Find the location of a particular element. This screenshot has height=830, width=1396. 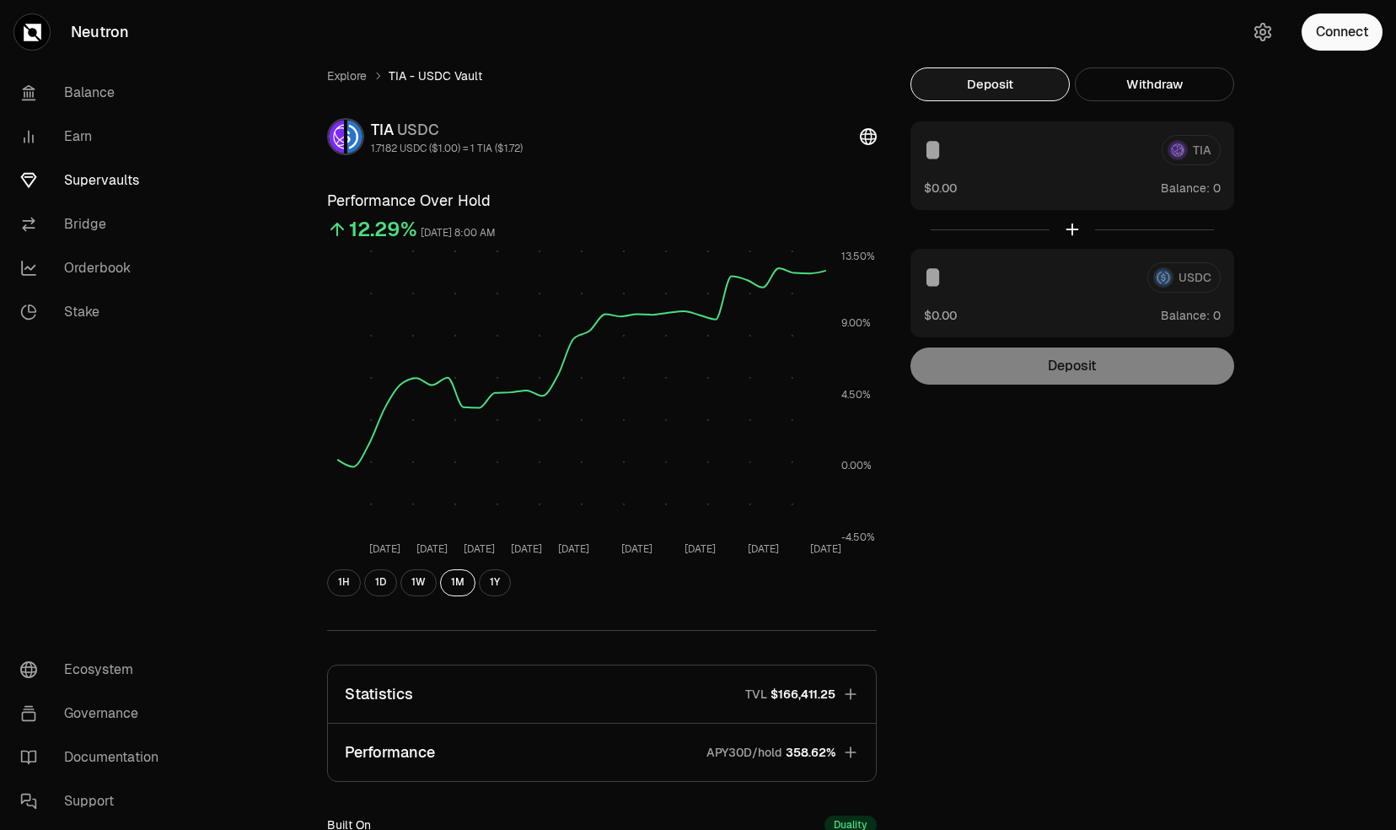

button: Connect is located at coordinates (1342, 32).